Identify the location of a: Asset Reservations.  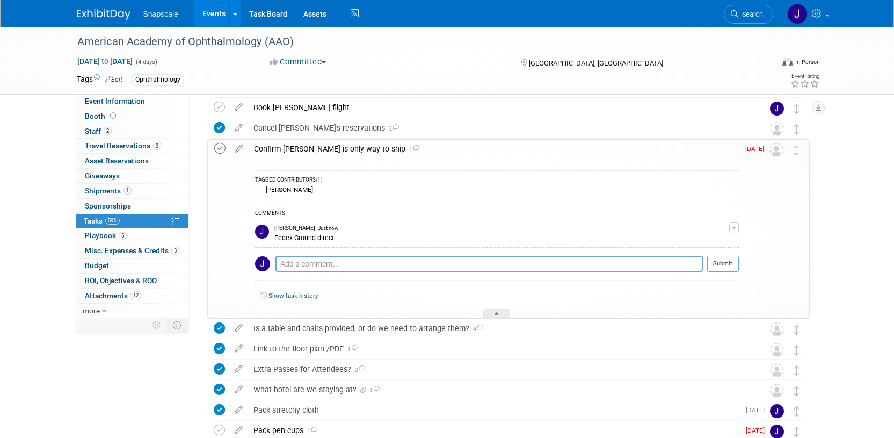
(132, 161).